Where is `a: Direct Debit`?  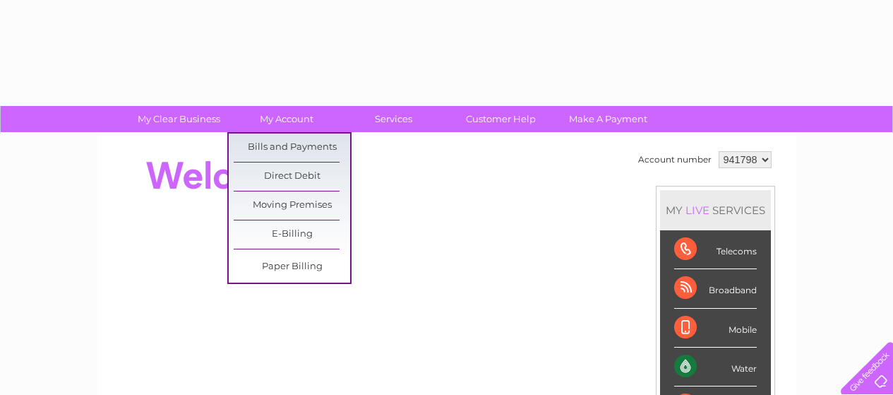
a: Direct Debit is located at coordinates (292, 177).